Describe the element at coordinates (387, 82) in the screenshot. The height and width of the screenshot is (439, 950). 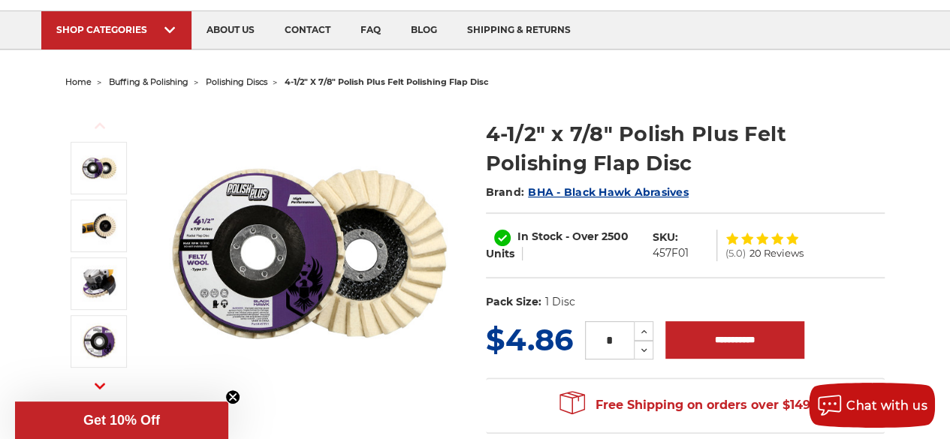
I see `span: 4-1/2" x 7/8" polish plus felt polishing flap disc` at that location.